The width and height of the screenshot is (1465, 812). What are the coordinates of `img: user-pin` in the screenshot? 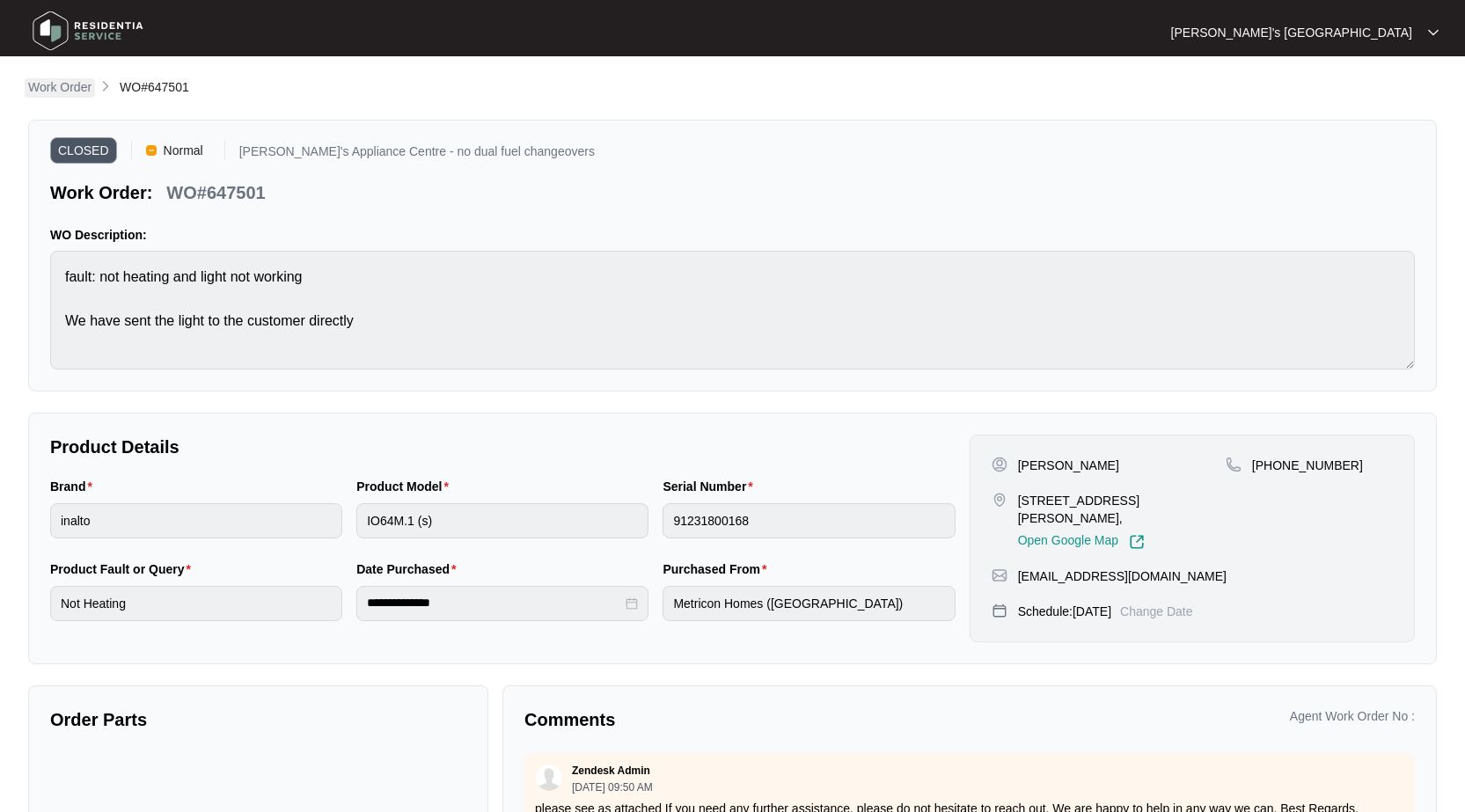 It's located at (1000, 465).